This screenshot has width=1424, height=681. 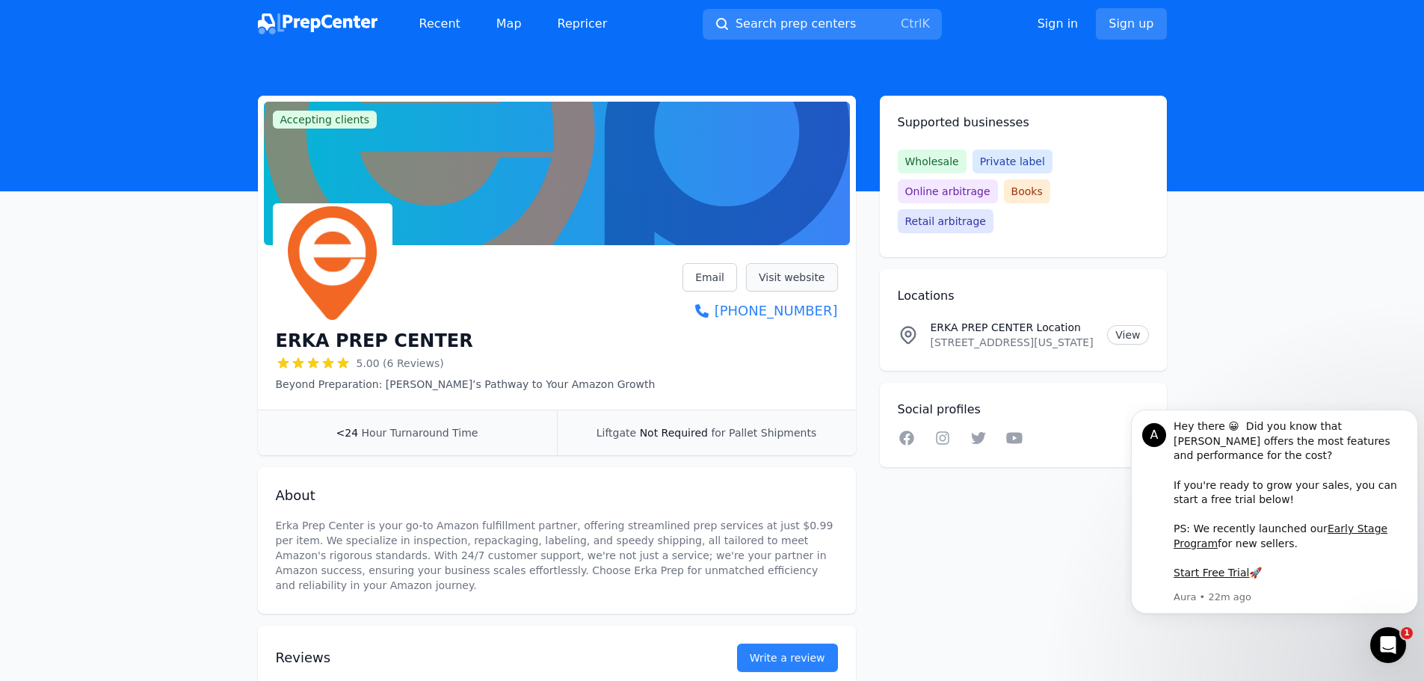 I want to click on a: PrepCenter, so click(x=318, y=24).